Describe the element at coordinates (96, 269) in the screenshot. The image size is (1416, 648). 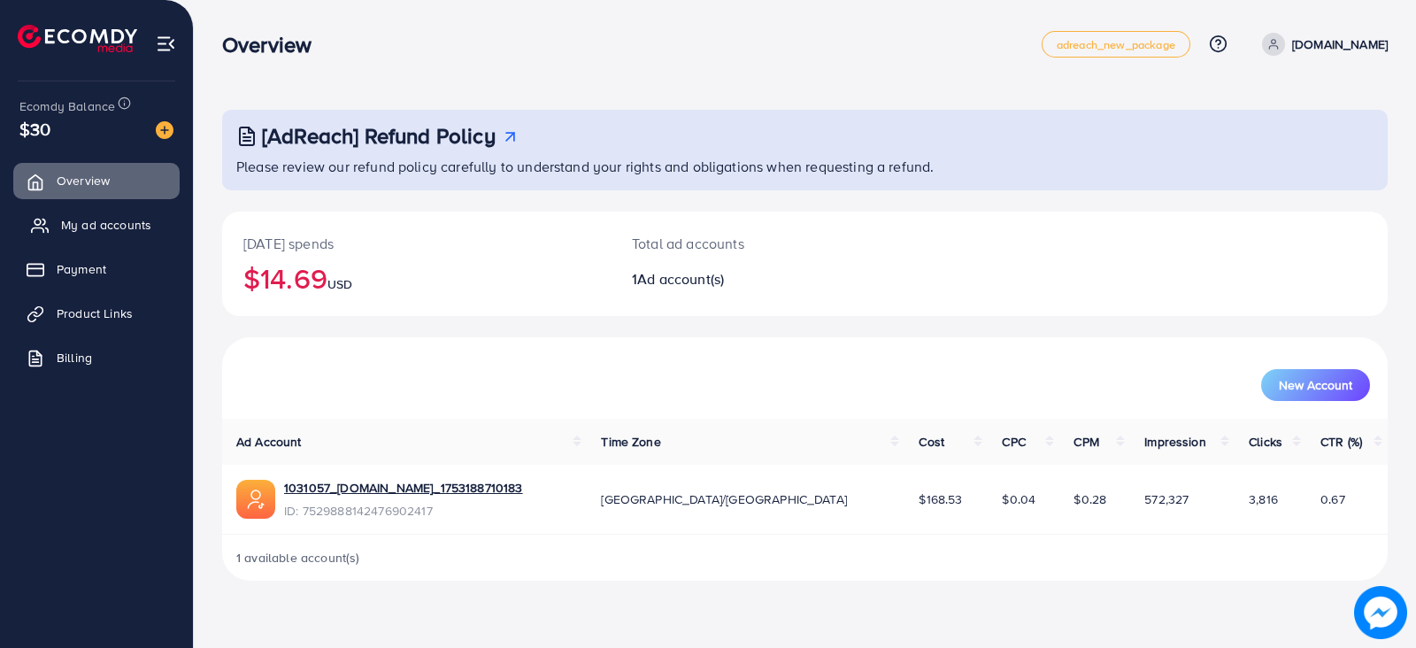
I see `a: Payment` at that location.